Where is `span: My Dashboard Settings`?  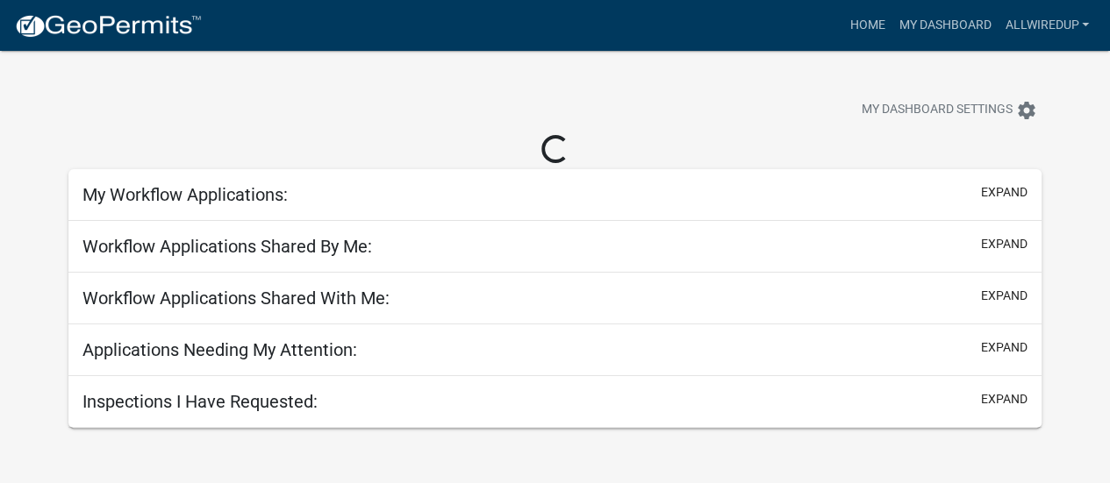
span: My Dashboard Settings is located at coordinates (937, 111).